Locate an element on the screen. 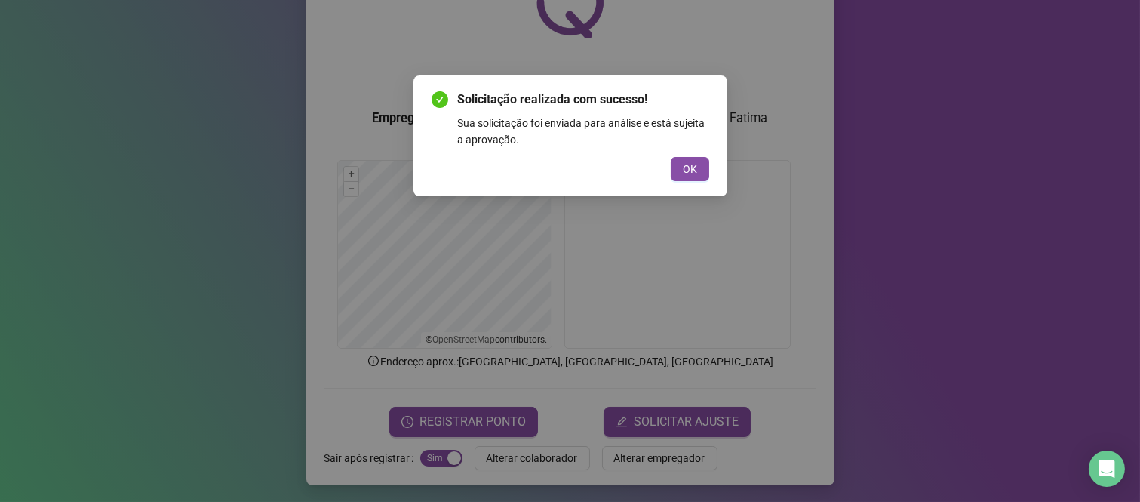 The image size is (1140, 502). span: Solicitação realizada com sucesso! is located at coordinates (583, 100).